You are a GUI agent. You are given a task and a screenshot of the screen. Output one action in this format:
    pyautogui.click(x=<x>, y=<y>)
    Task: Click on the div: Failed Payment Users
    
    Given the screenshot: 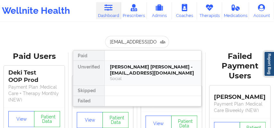 What is the action you would take?
    pyautogui.click(x=239, y=66)
    